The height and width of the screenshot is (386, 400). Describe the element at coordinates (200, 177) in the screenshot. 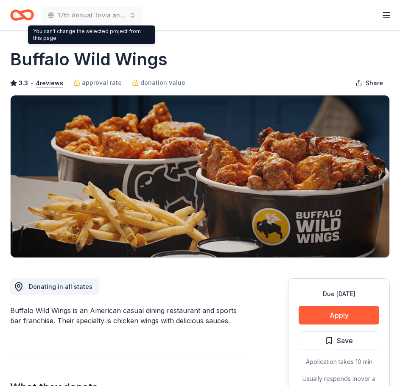

I see `img: Image for Buffalo Wild Wings` at that location.